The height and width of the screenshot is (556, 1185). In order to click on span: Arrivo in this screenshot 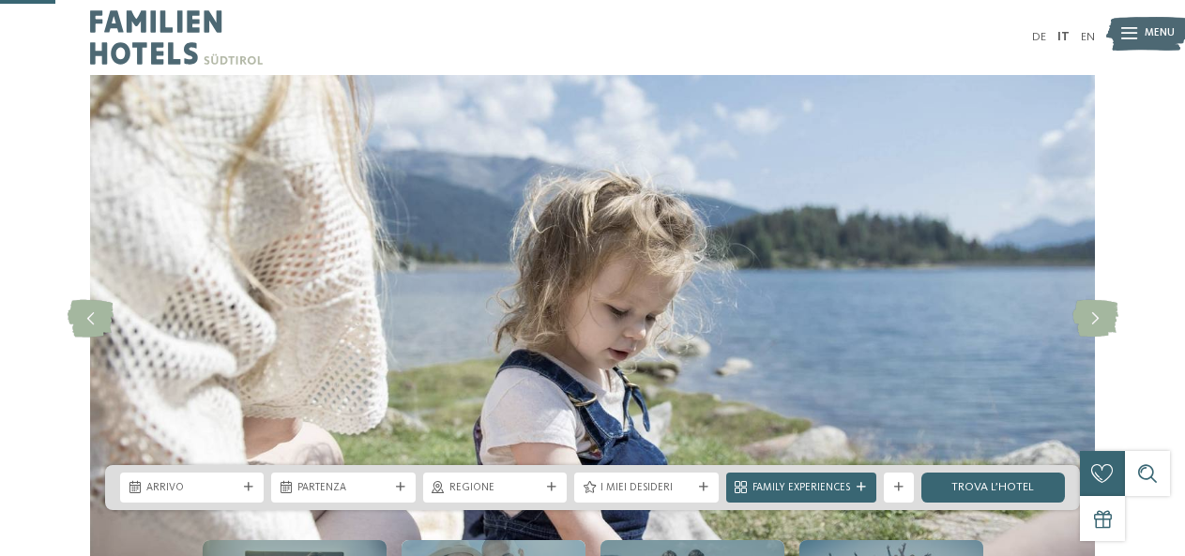, I will do `click(191, 489)`.